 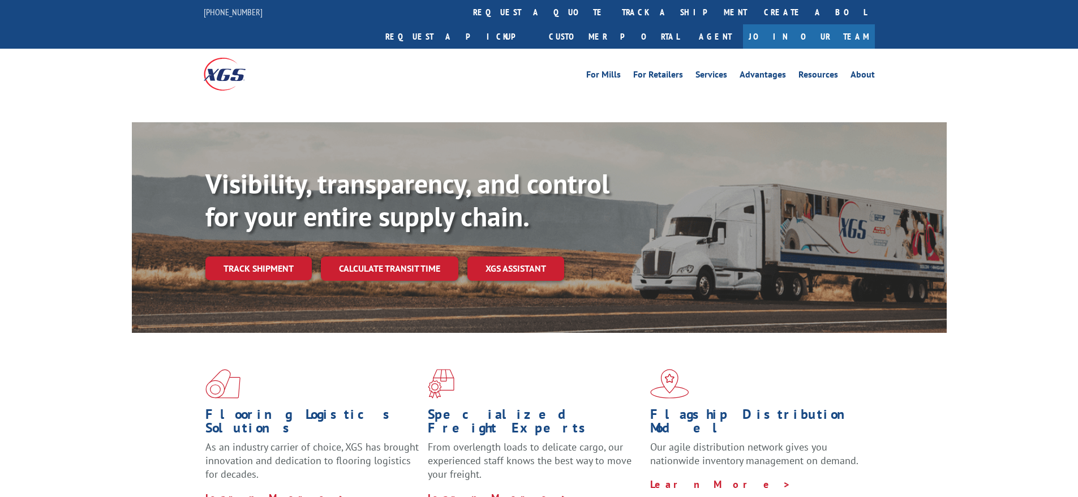 I want to click on a: Learn More >, so click(x=721, y=484).